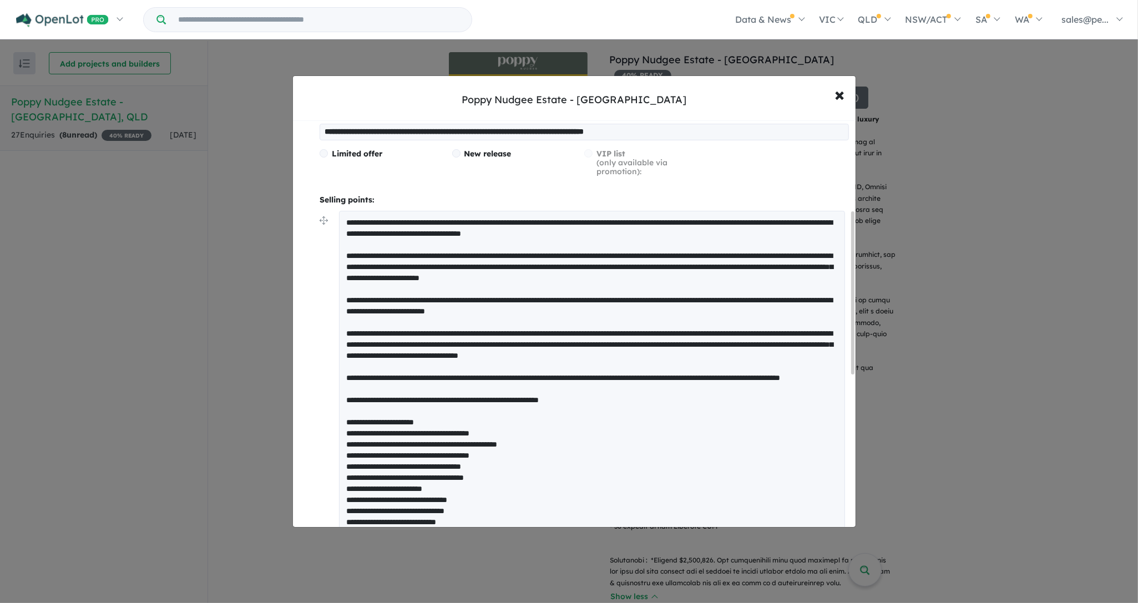 Image resolution: width=1138 pixels, height=603 pixels. Describe the element at coordinates (488, 154) in the screenshot. I see `span: New release` at that location.